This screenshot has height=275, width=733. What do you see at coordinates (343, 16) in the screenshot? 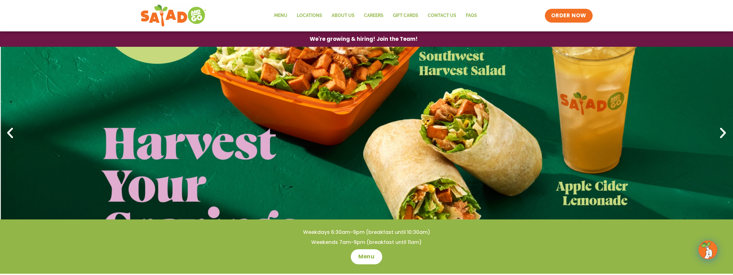
I see `a: About Us` at bounding box center [343, 16].